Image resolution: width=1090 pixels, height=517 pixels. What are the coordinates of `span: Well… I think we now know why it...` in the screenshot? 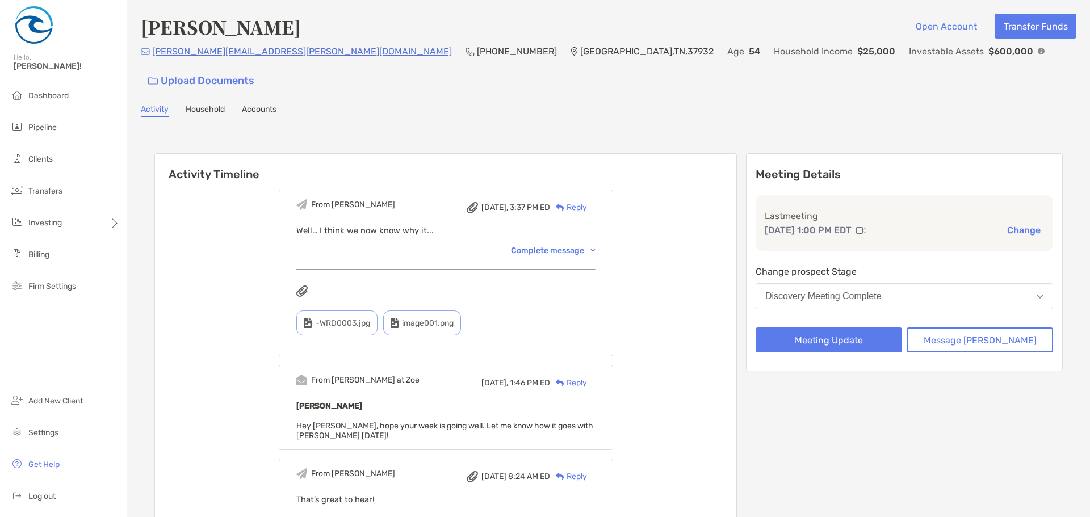 It's located at (365, 230).